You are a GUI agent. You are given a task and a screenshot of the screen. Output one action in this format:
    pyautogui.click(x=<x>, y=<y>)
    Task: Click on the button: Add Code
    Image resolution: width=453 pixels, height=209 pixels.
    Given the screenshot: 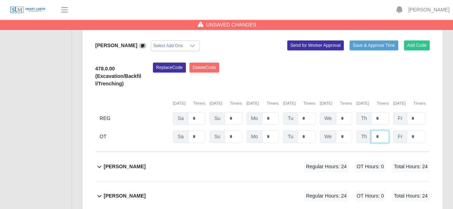 What is the action you would take?
    pyautogui.click(x=417, y=45)
    